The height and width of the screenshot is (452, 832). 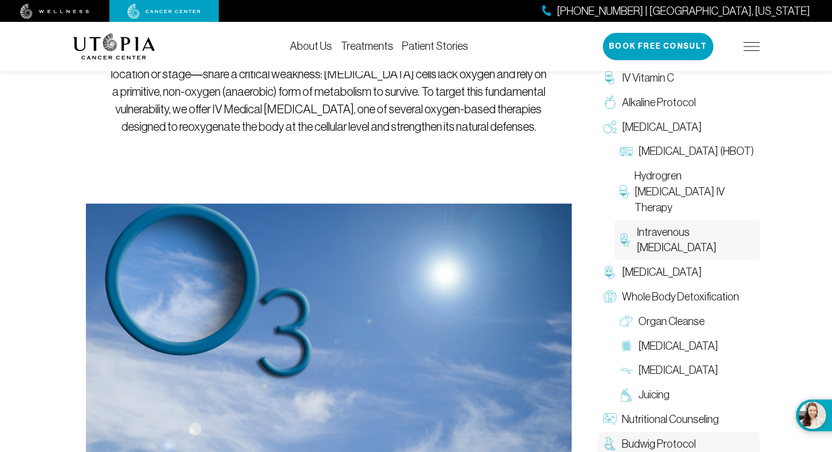 What do you see at coordinates (671, 321) in the screenshot?
I see `span: Organ Cleanse` at bounding box center [671, 321].